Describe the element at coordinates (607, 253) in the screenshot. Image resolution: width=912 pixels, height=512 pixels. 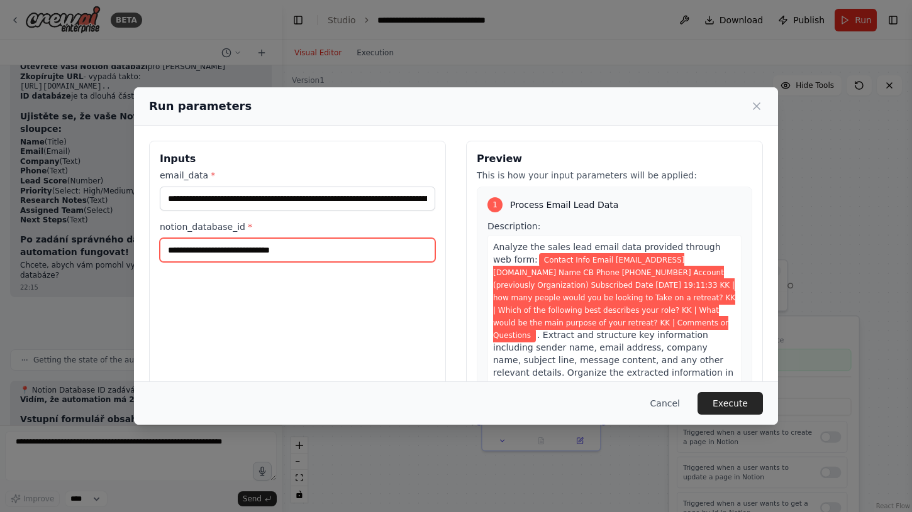
I see `span: Analyze the sales lead email data provided through web form:` at that location.